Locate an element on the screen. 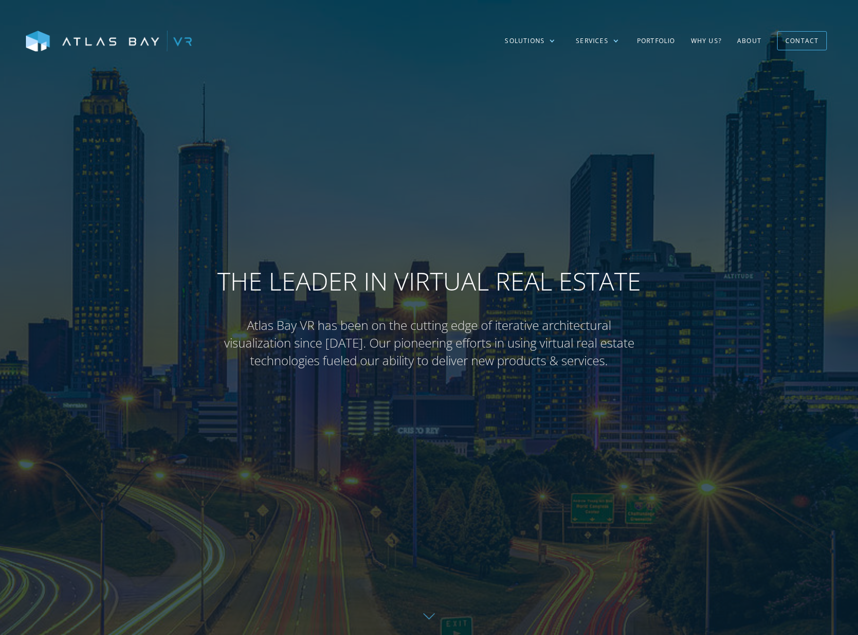 The image size is (858, 635). h1: The Leader in Virtual Real Estate is located at coordinates (429, 281).